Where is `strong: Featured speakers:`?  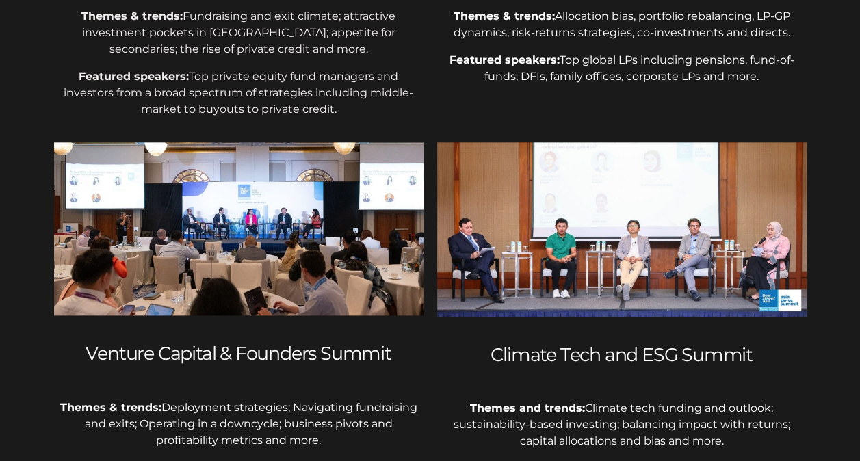
strong: Featured speakers: is located at coordinates (133, 76).